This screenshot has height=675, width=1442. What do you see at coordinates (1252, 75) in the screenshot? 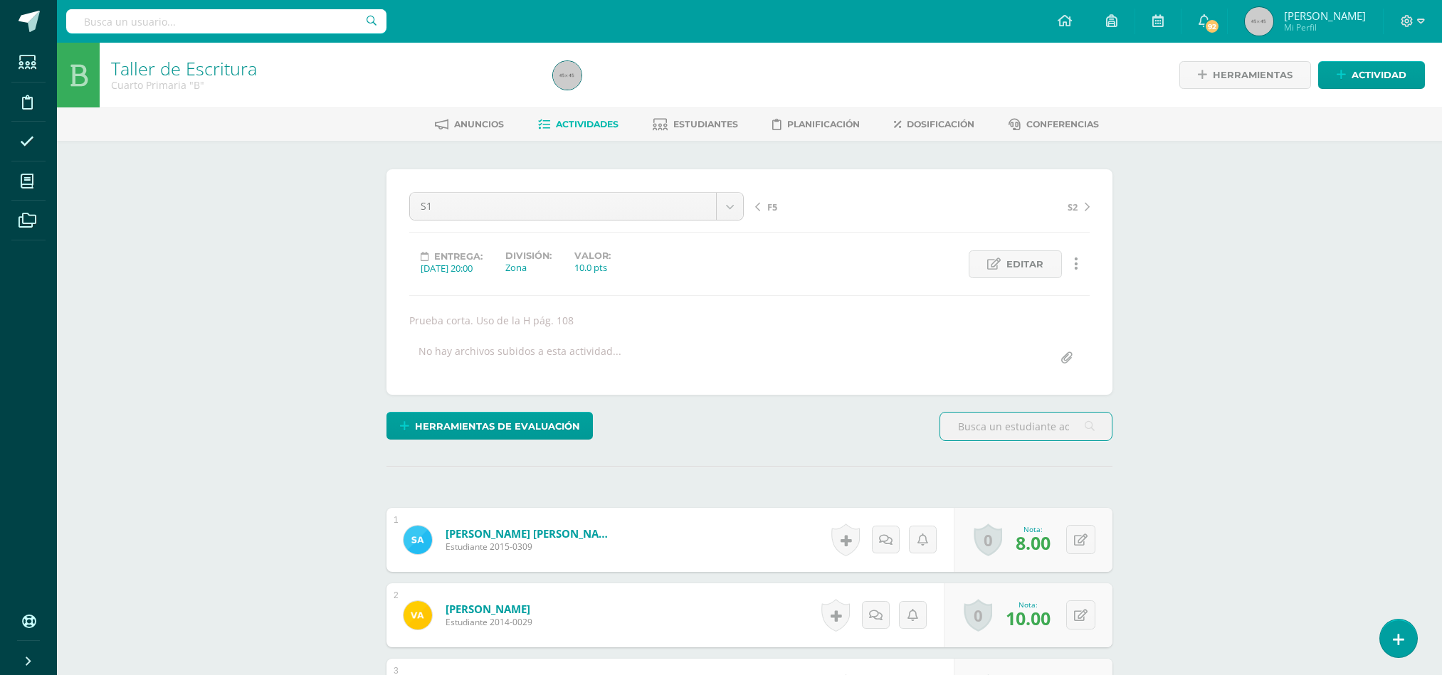
I see `span: Herramientas` at bounding box center [1252, 75].